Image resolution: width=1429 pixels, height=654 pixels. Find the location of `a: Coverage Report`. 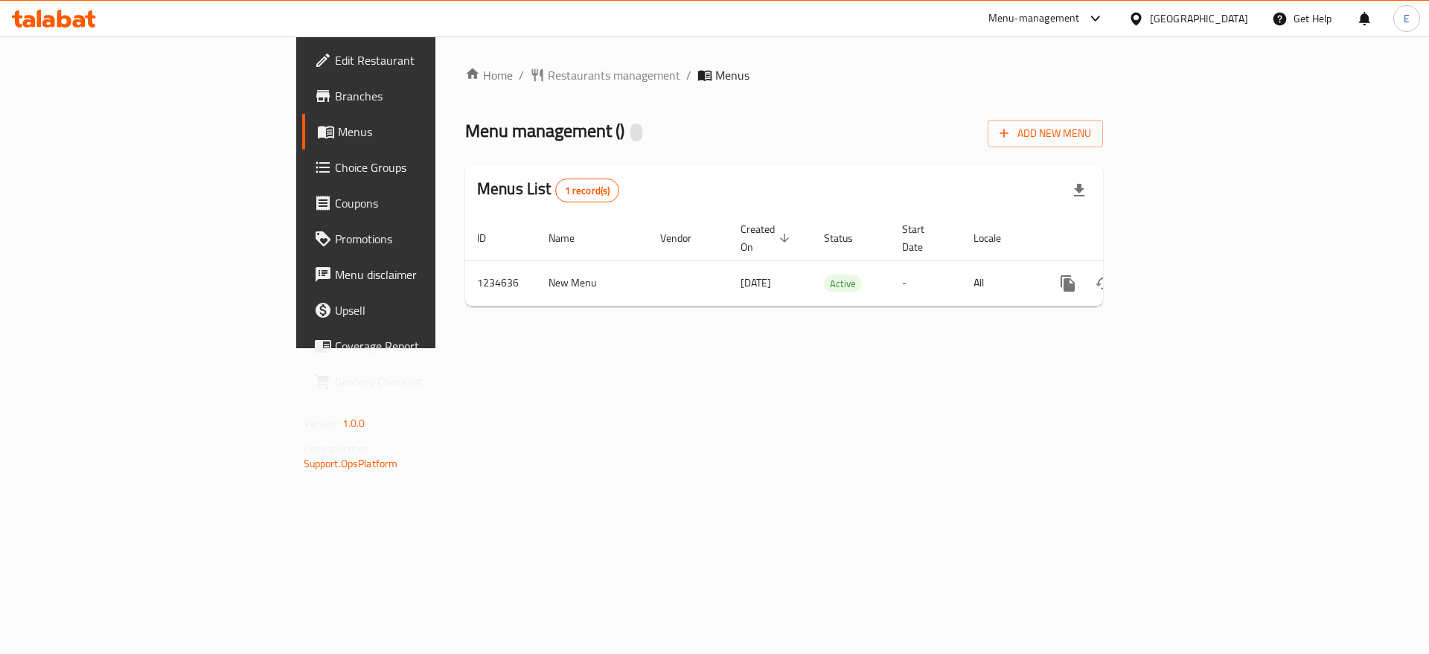

a: Coverage Report is located at coordinates (418, 346).